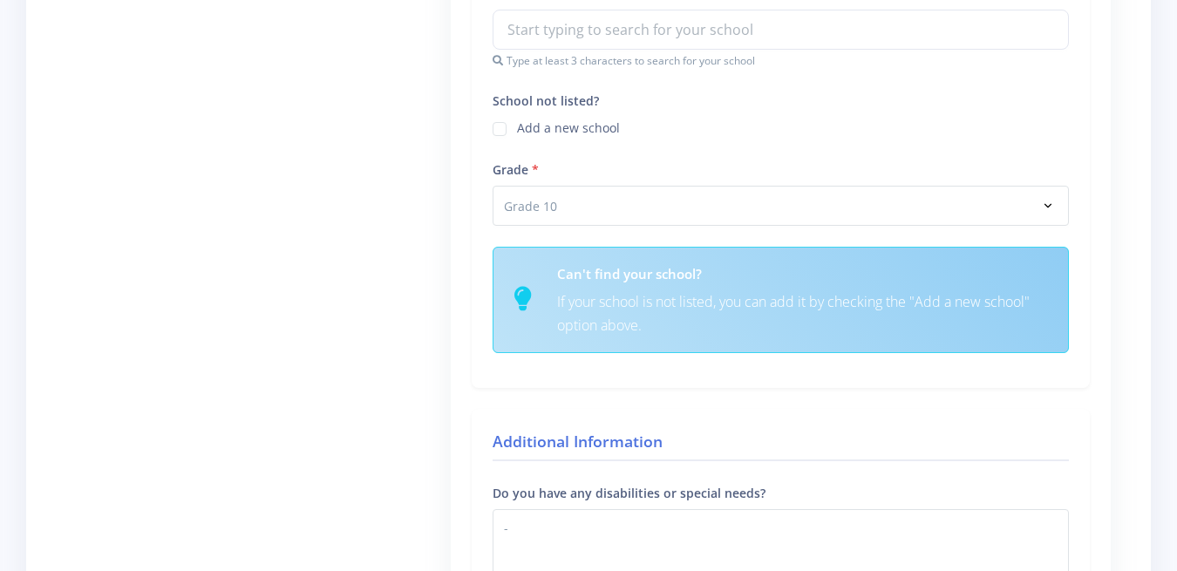  I want to click on label: Add a new school, so click(568, 125).